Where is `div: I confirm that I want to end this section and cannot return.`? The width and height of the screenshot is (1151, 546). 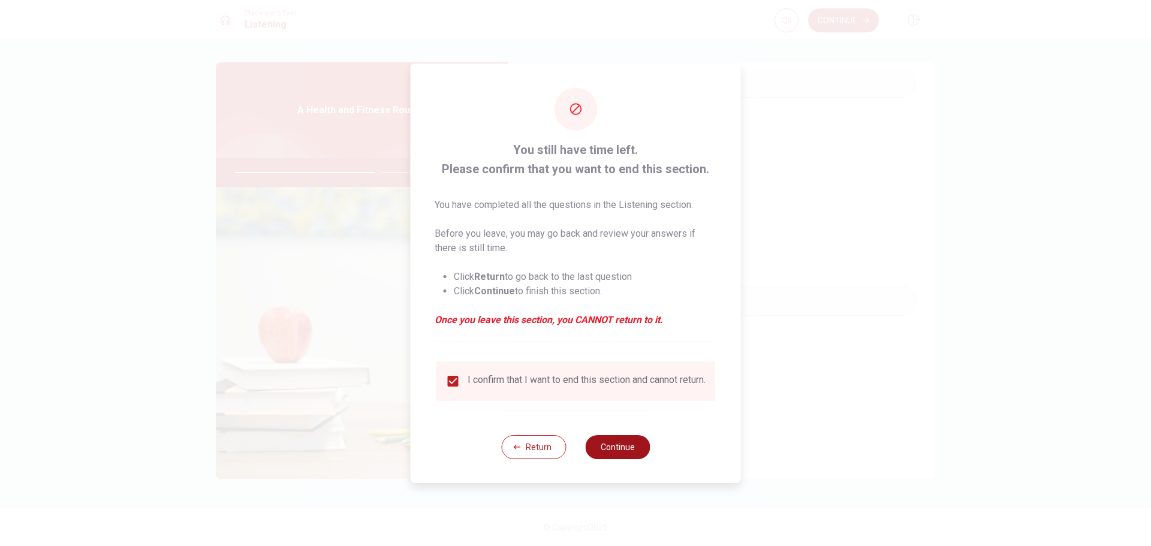 div: I confirm that I want to end this section and cannot return. is located at coordinates (586, 381).